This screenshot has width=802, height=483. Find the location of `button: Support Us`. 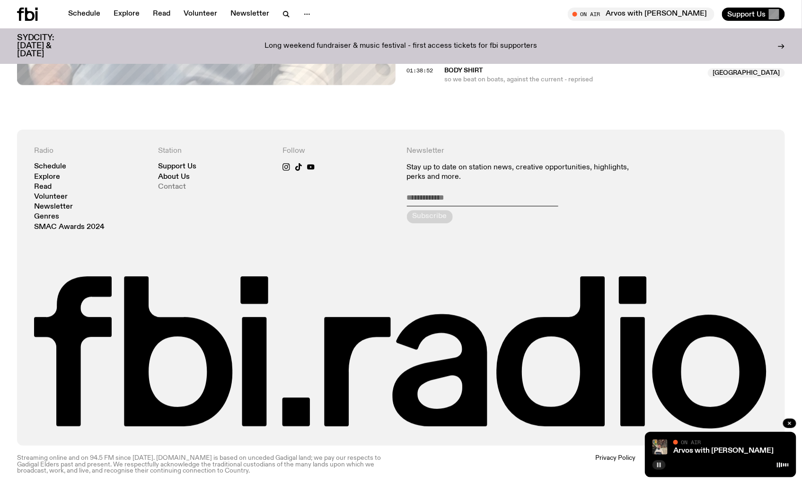

button: Support Us is located at coordinates (754, 14).